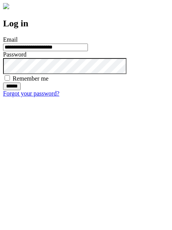 Image resolution: width=172 pixels, height=230 pixels. What do you see at coordinates (6, 6) in the screenshot?
I see `img: logo-4e3dc11c47720685a147b03b5a06dd966a58ff35d612b21f08c02c0306f2b779.png` at bounding box center [6, 6].